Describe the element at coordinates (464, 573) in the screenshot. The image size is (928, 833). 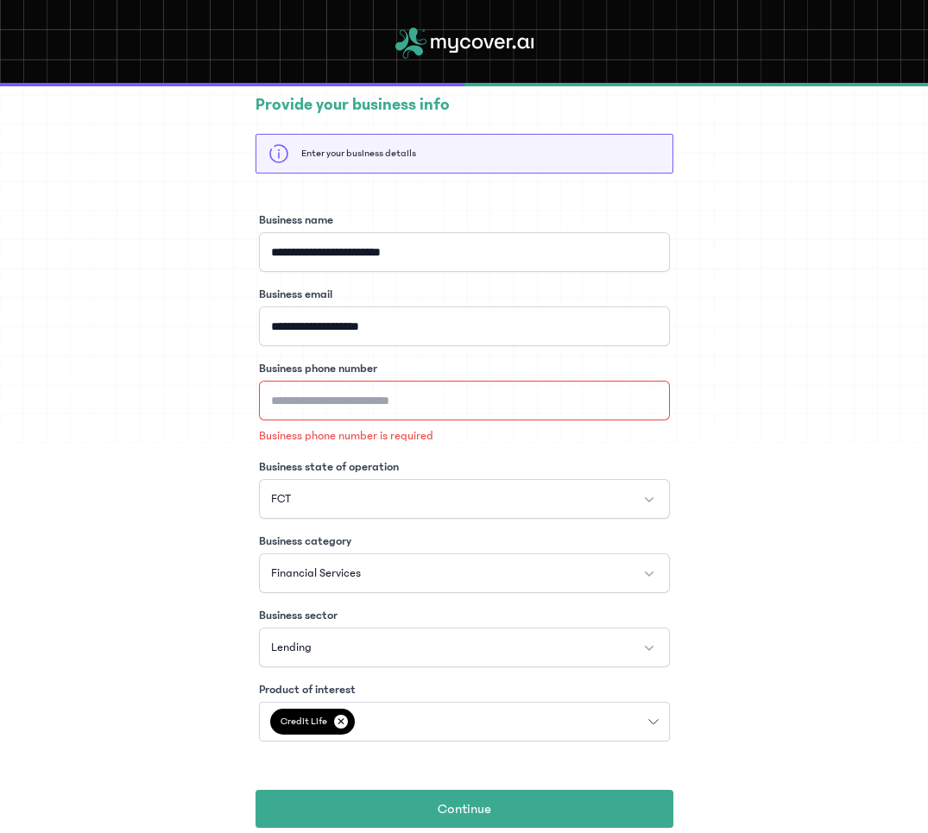
I see `div: Financial Services` at that location.